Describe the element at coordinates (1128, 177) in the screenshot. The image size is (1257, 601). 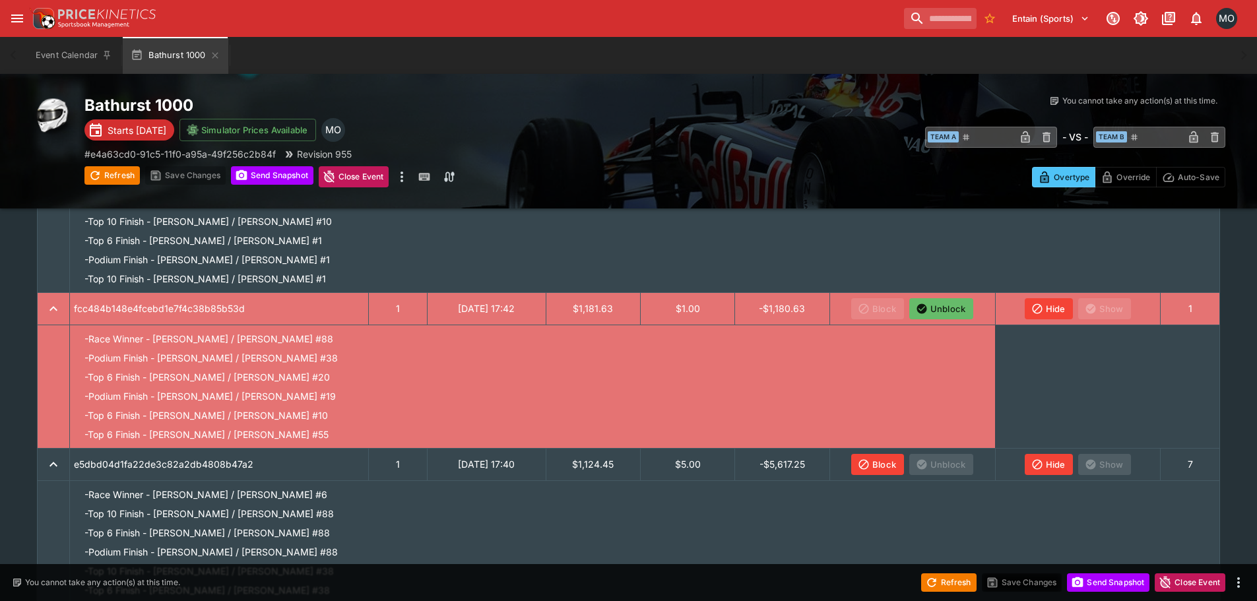
I see `div: Start From` at that location.